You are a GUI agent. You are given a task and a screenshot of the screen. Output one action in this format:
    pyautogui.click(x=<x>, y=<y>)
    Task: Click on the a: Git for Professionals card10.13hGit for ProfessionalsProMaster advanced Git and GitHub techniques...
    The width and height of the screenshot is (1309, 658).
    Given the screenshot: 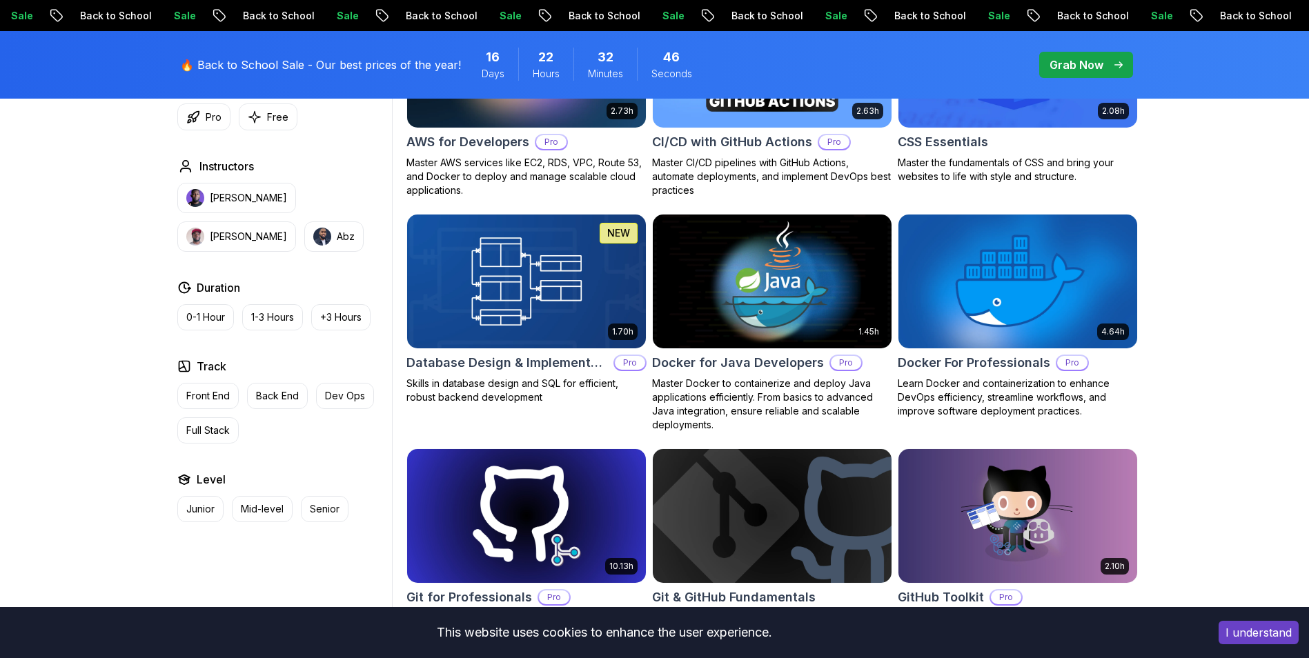 What is the action you would take?
    pyautogui.click(x=526, y=551)
    